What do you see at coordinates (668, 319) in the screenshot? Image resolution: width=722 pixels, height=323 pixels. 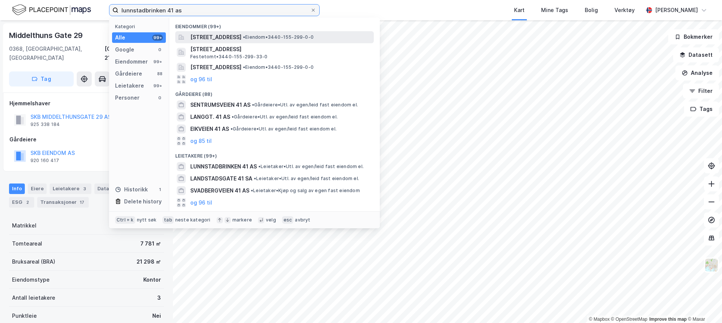 I see `a: Improve this map` at bounding box center [668, 319].